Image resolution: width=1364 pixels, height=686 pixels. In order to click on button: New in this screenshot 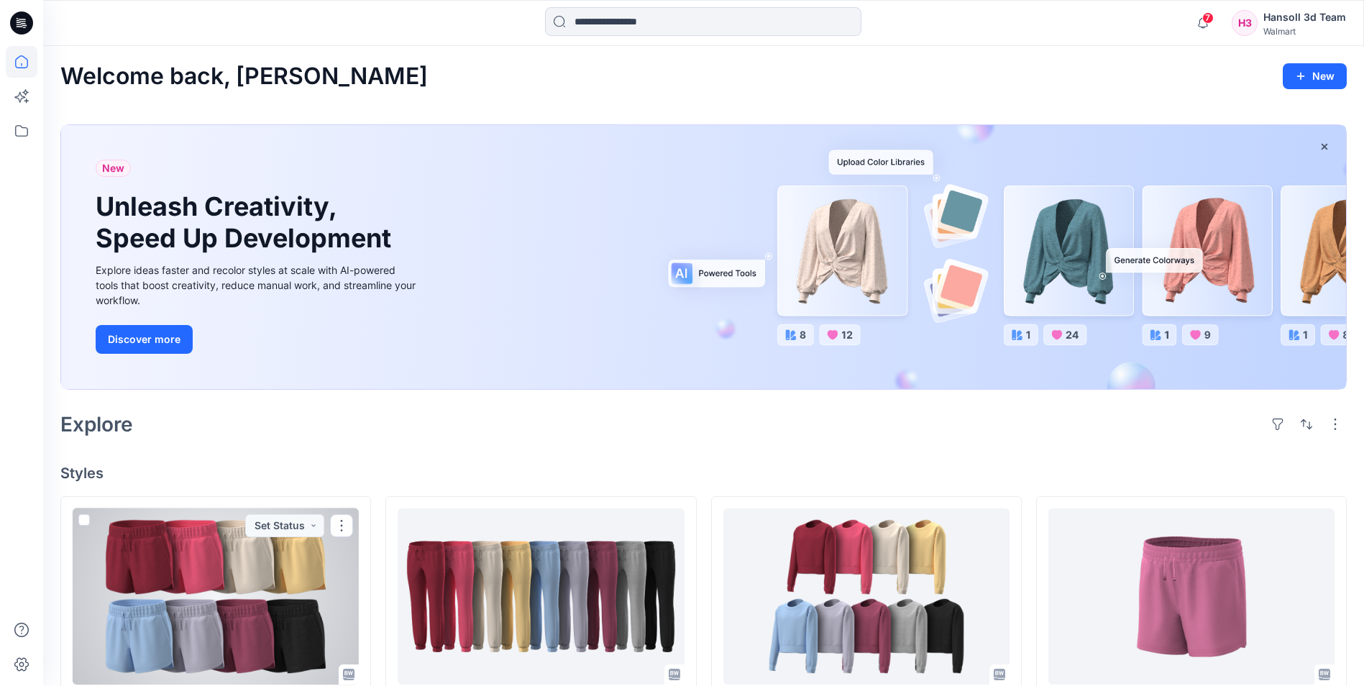, I will do `click(1314, 76)`.